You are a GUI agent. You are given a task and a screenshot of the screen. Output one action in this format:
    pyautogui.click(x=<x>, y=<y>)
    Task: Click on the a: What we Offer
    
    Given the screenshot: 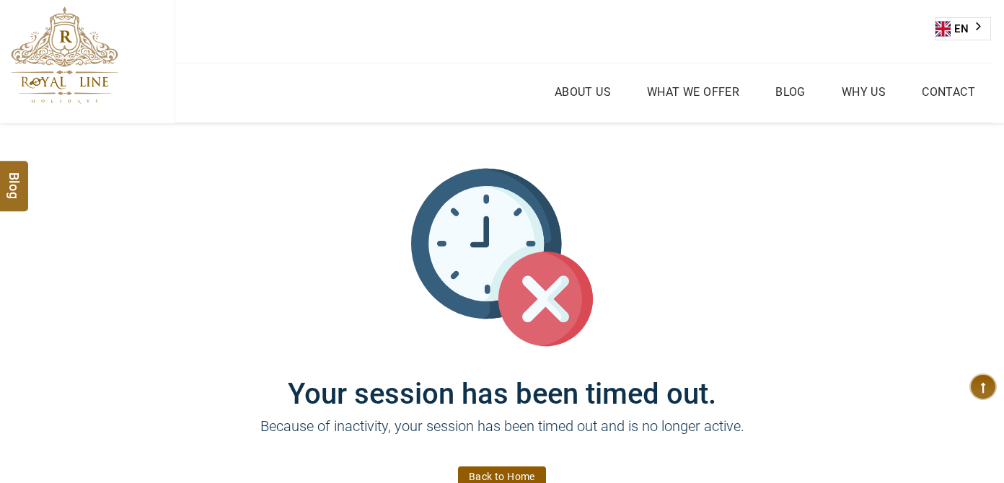 What is the action you would take?
    pyautogui.click(x=693, y=92)
    